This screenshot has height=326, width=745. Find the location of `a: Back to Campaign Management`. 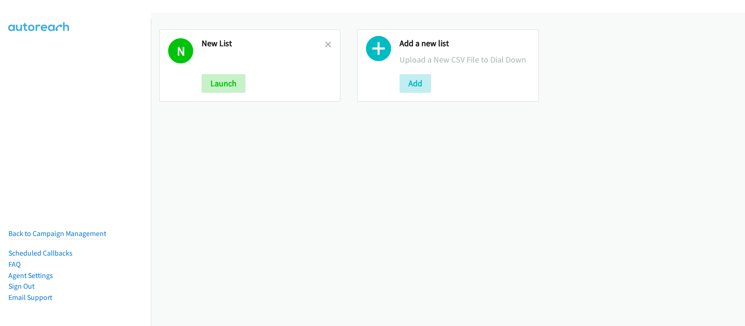

a: Back to Campaign Management is located at coordinates (57, 233).